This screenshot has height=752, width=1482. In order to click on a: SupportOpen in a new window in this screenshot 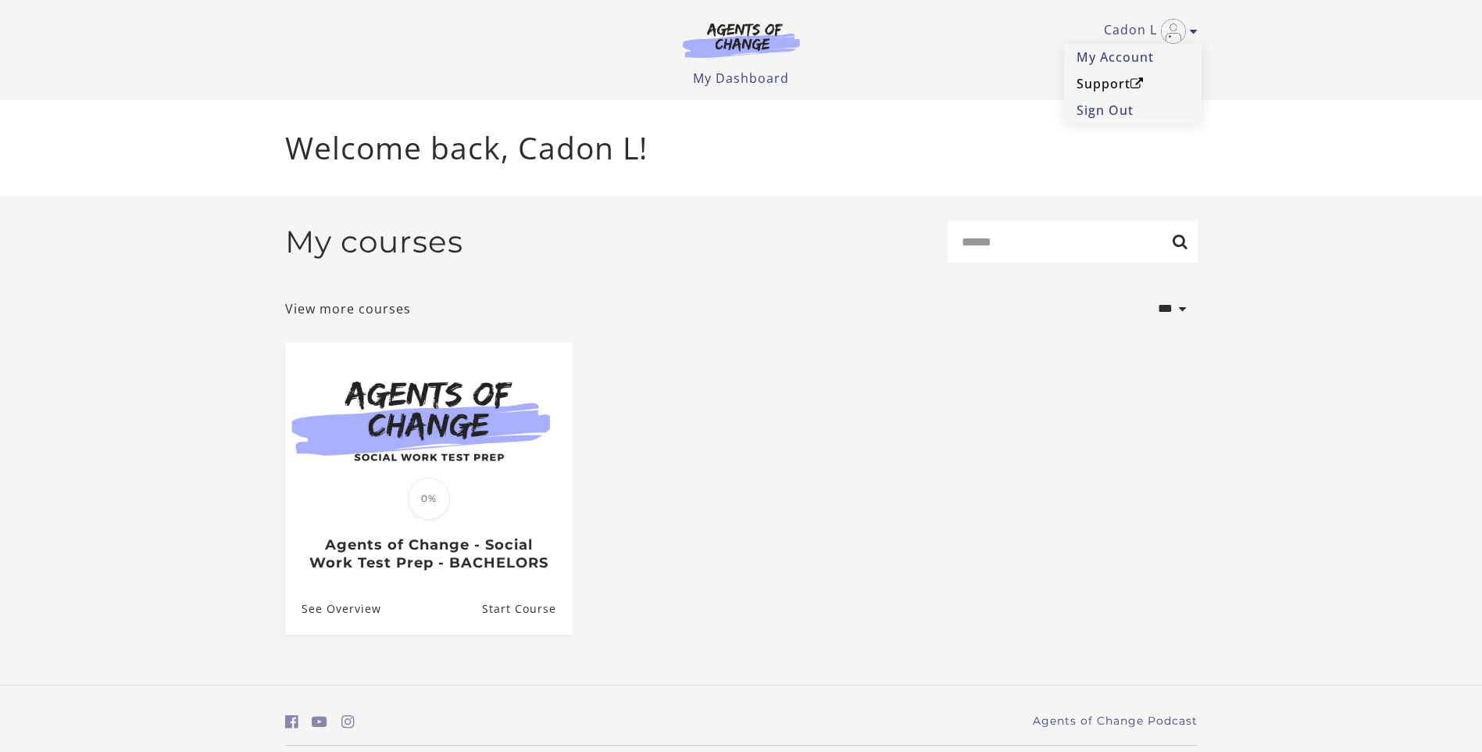, I will do `click(1133, 84)`.